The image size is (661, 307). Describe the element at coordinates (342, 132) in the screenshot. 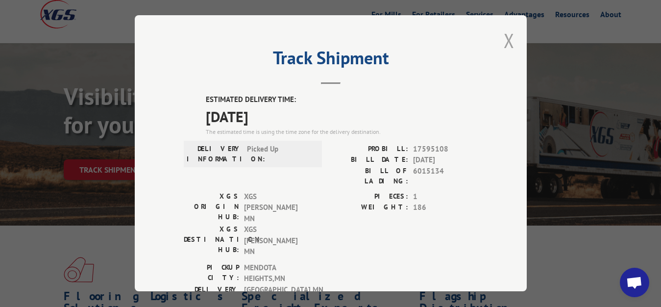

I see `div: The estimated time is using the time zone for the delivery destination.` at that location.